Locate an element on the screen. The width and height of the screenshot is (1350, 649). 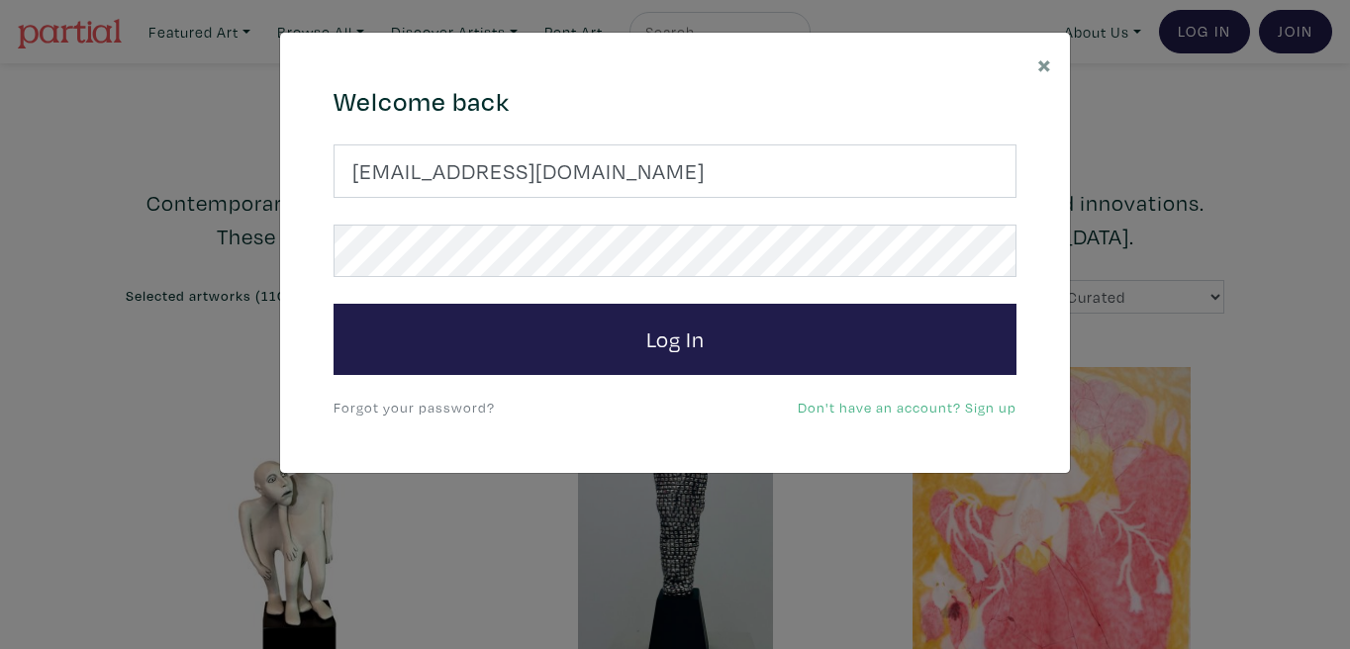
a: Forgot your password? is located at coordinates (414, 407).